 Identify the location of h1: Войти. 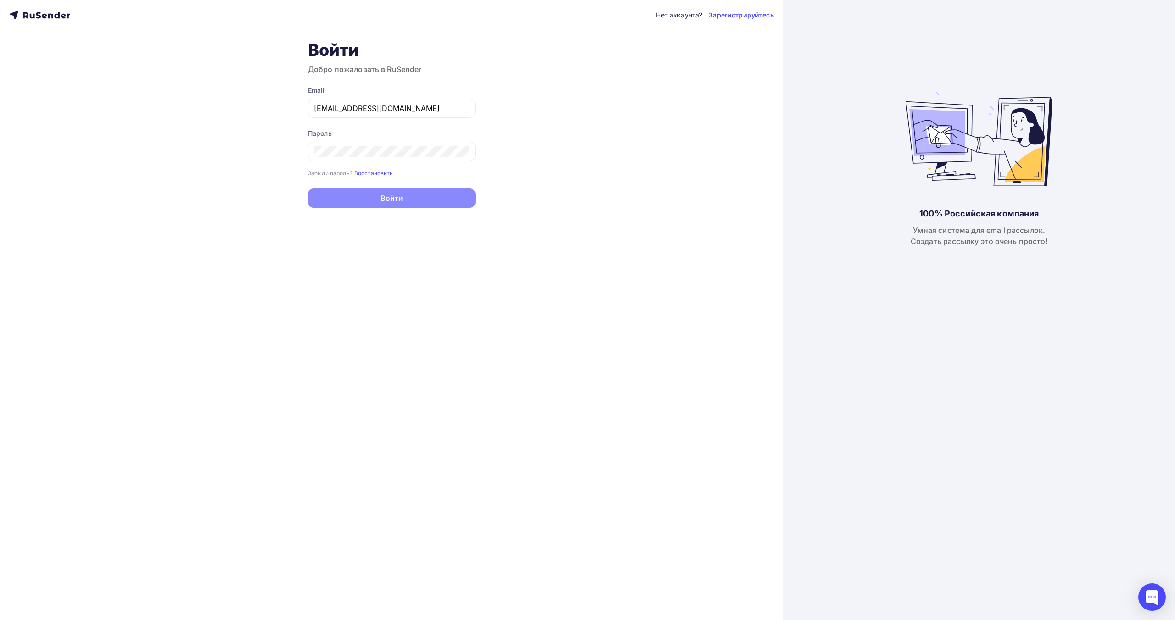
(391, 50).